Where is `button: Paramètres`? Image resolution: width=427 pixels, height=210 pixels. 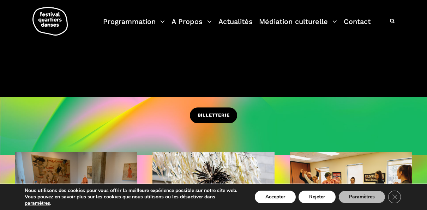 button: Paramètres is located at coordinates (362, 197).